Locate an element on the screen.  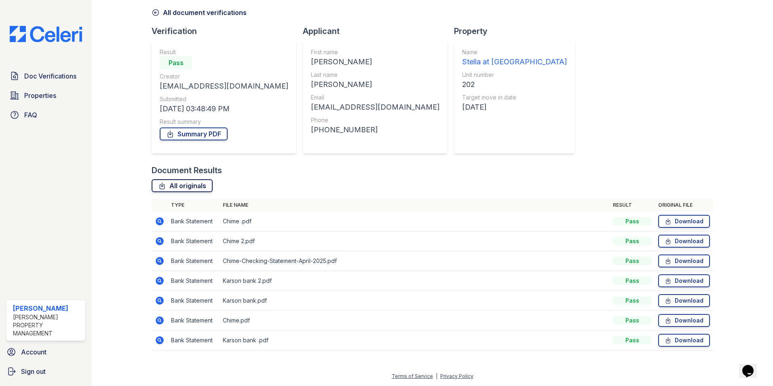
div: Result summary is located at coordinates (224, 122).